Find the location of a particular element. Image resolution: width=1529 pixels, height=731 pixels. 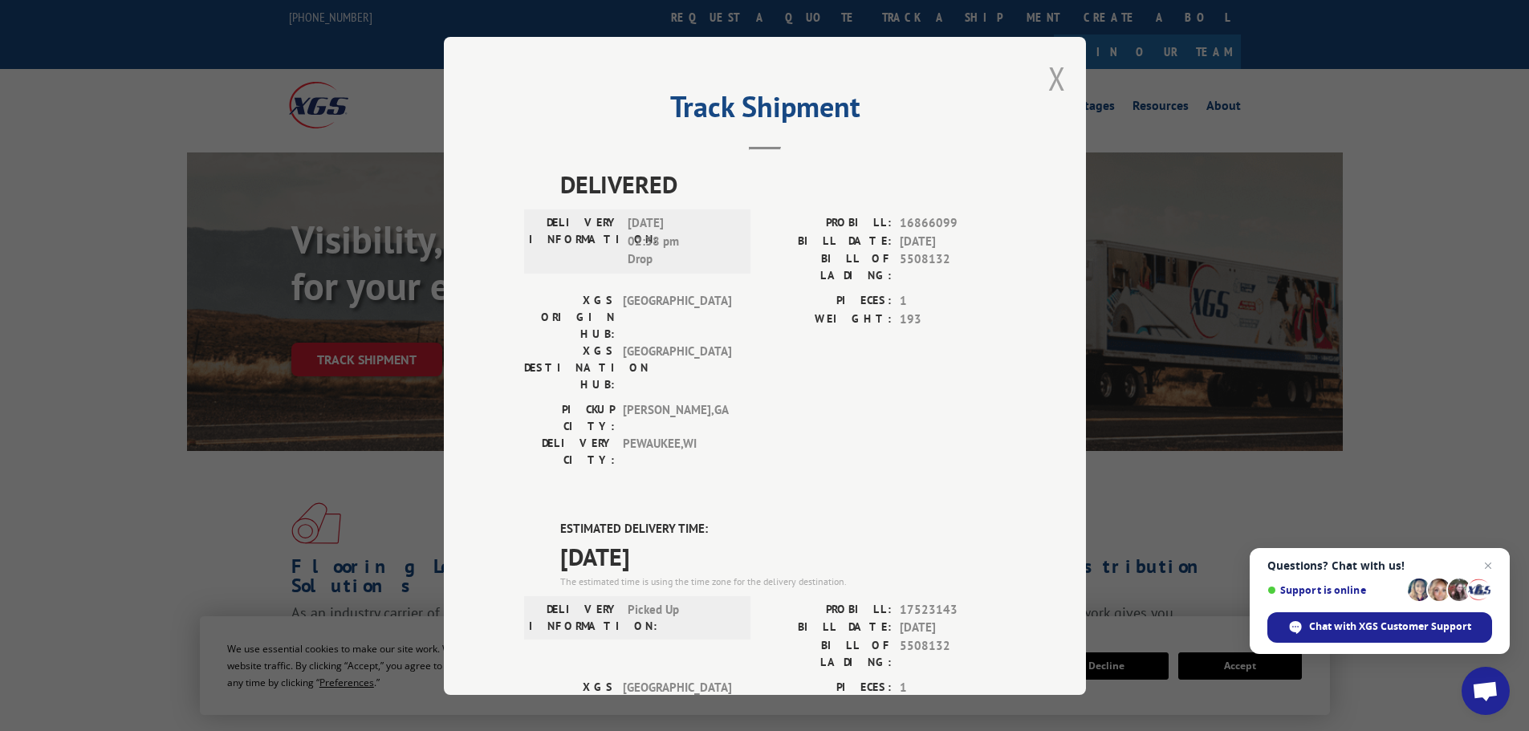

label: DELIVERY CITY: is located at coordinates (569, 452).